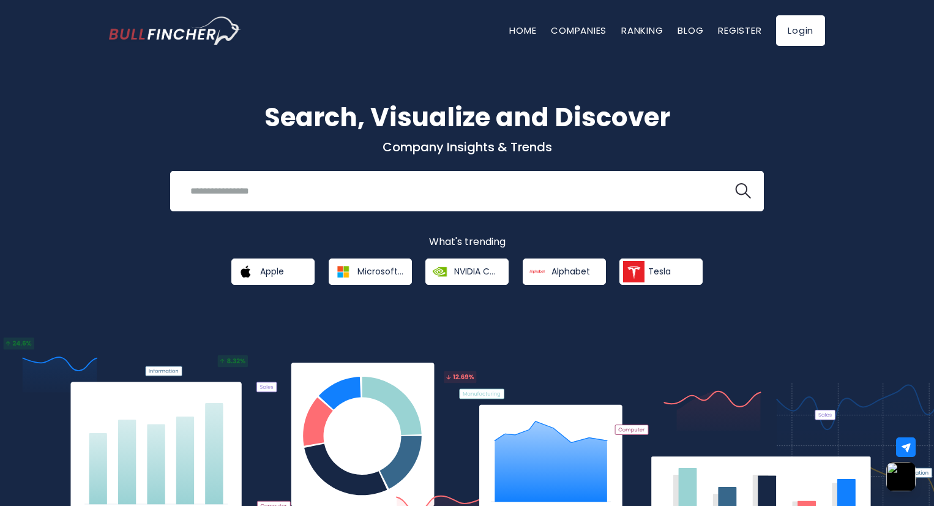 The image size is (934, 506). Describe the element at coordinates (174, 31) in the screenshot. I see `a: Go to homepage` at that location.